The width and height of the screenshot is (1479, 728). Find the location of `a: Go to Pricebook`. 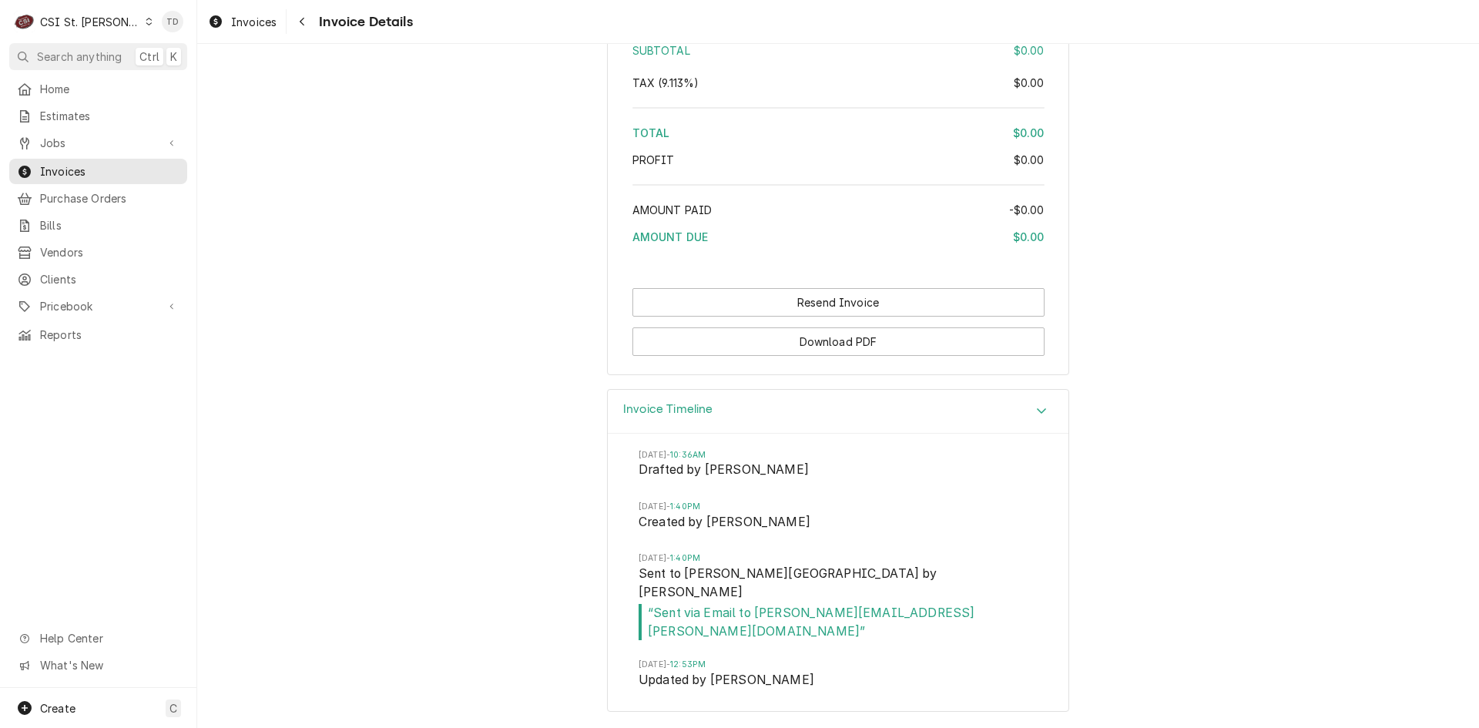

a: Go to Pricebook is located at coordinates (98, 306).